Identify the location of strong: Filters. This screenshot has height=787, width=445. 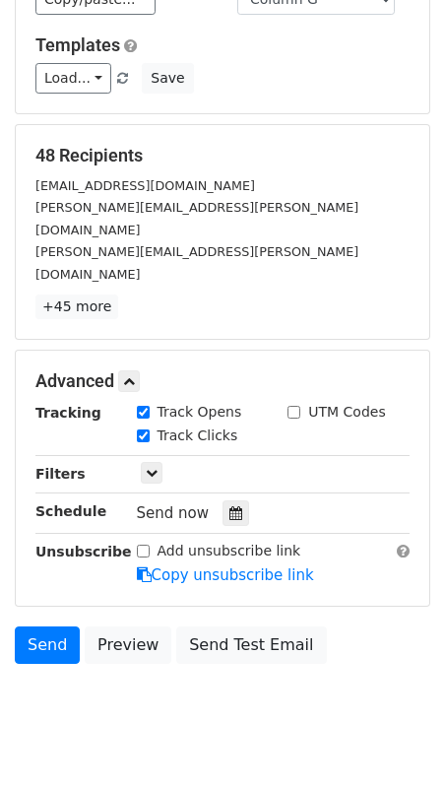
(60, 474).